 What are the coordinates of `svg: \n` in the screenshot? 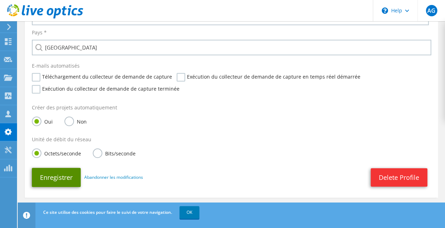 It's located at (385, 11).